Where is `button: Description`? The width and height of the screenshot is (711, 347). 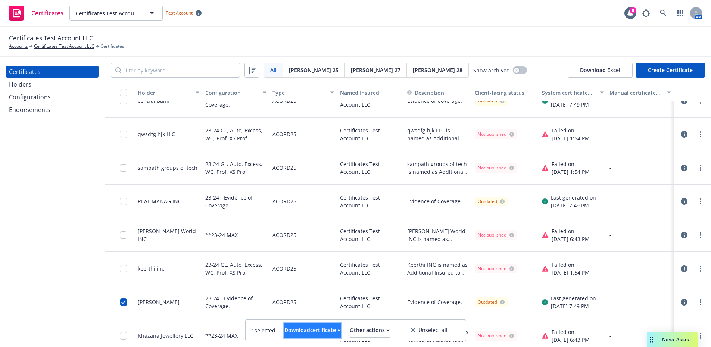 button: Description is located at coordinates (425, 93).